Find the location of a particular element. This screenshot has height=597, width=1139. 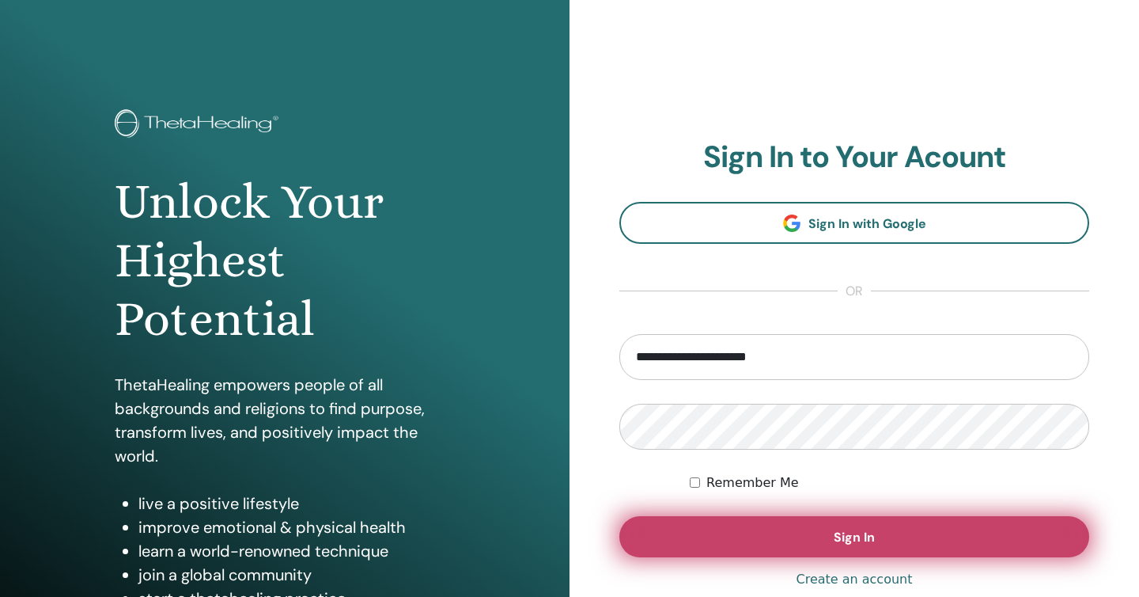

h1: Unlock Your Highest Potential is located at coordinates (285, 260).